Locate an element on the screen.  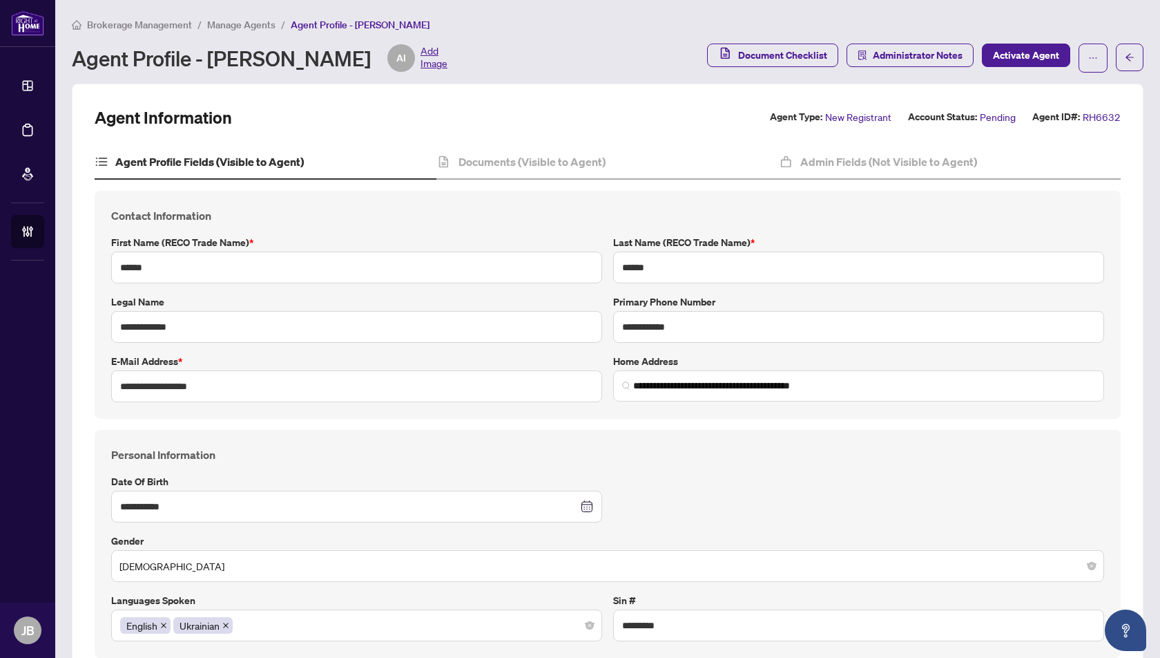
h4: Documents (Visible to Agent) is located at coordinates (532, 162).